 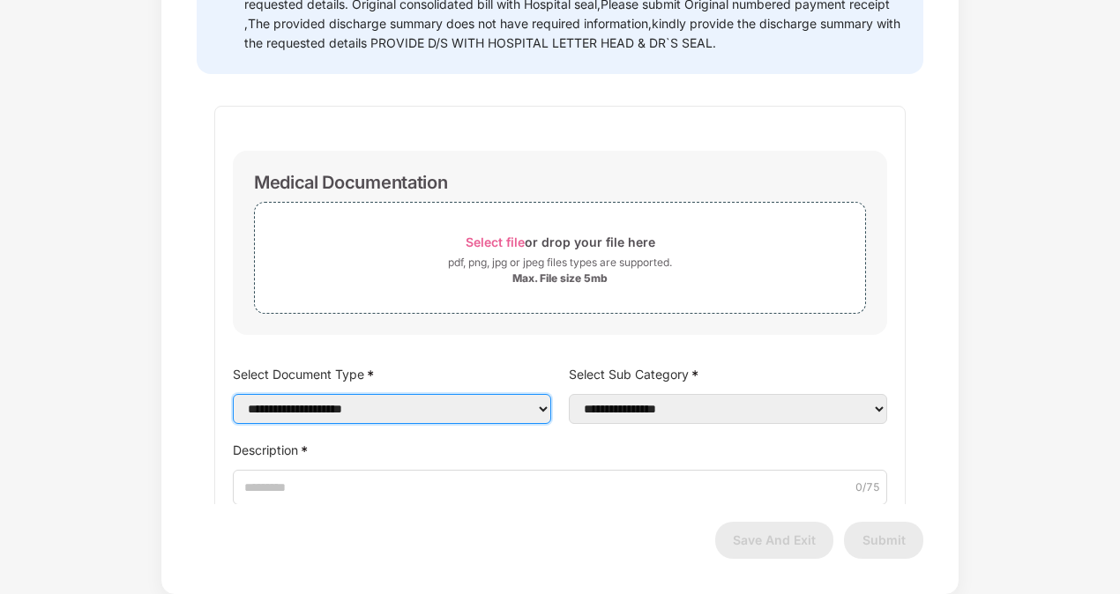 What do you see at coordinates (560, 242) in the screenshot?
I see `div: or drop your file here` at bounding box center [560, 242].